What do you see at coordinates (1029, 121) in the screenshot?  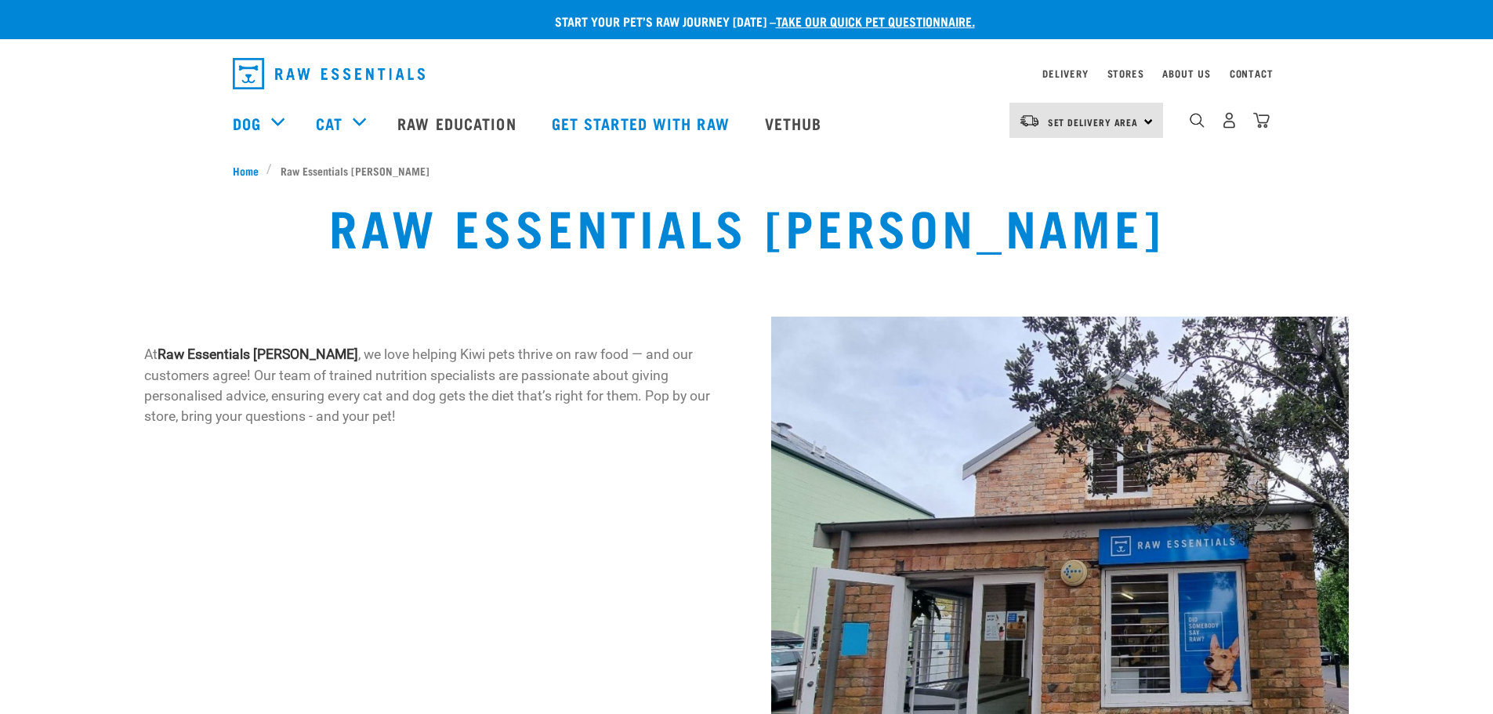 I see `img: van-moving.png` at bounding box center [1029, 121].